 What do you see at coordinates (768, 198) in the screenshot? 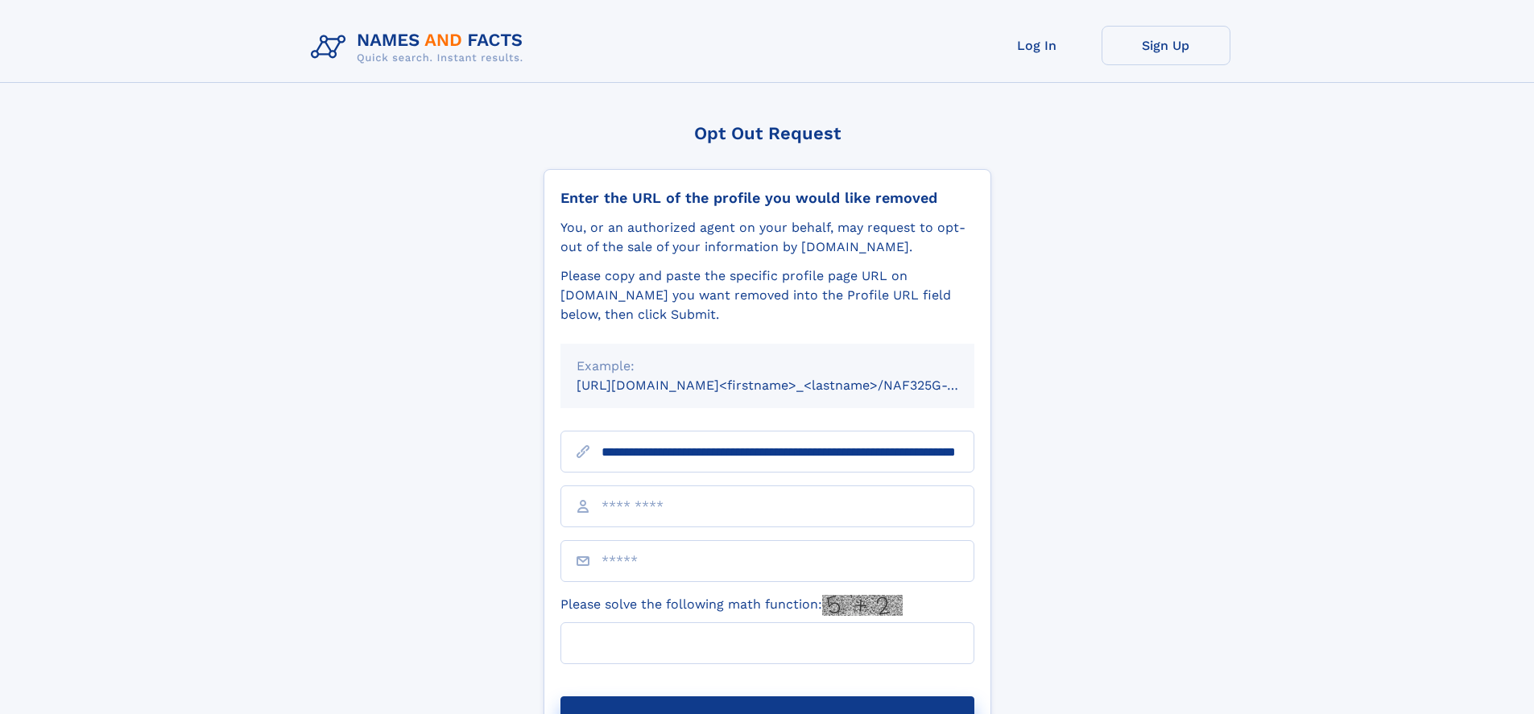
I see `div: Enter the URL of the profile you would like removed` at bounding box center [768, 198].